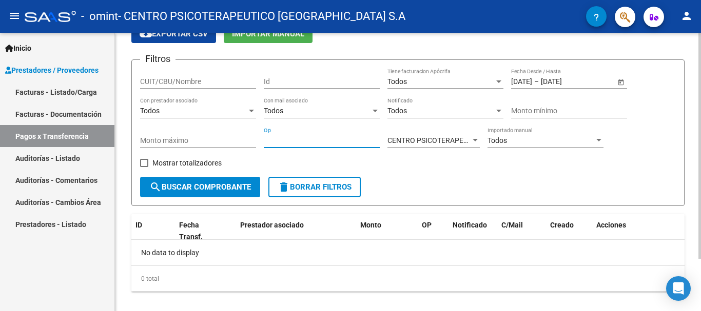 The width and height of the screenshot is (701, 311). What do you see at coordinates (566, 82) in the screenshot?
I see `input: Fecha fin` at bounding box center [566, 82].